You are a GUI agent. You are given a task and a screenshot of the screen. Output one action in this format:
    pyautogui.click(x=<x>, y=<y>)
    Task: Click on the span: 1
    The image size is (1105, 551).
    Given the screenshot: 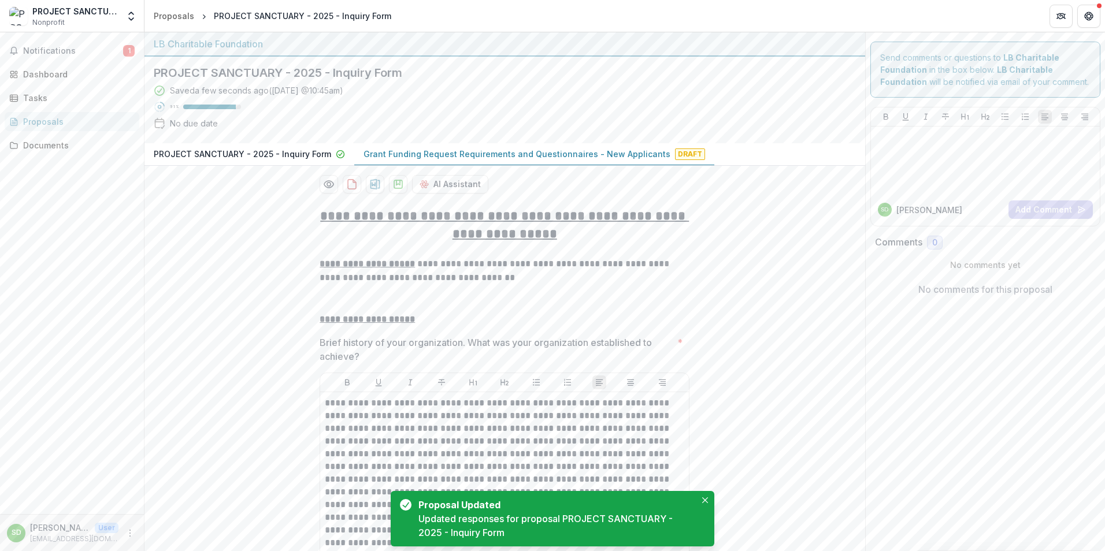 What is the action you would take?
    pyautogui.click(x=129, y=51)
    